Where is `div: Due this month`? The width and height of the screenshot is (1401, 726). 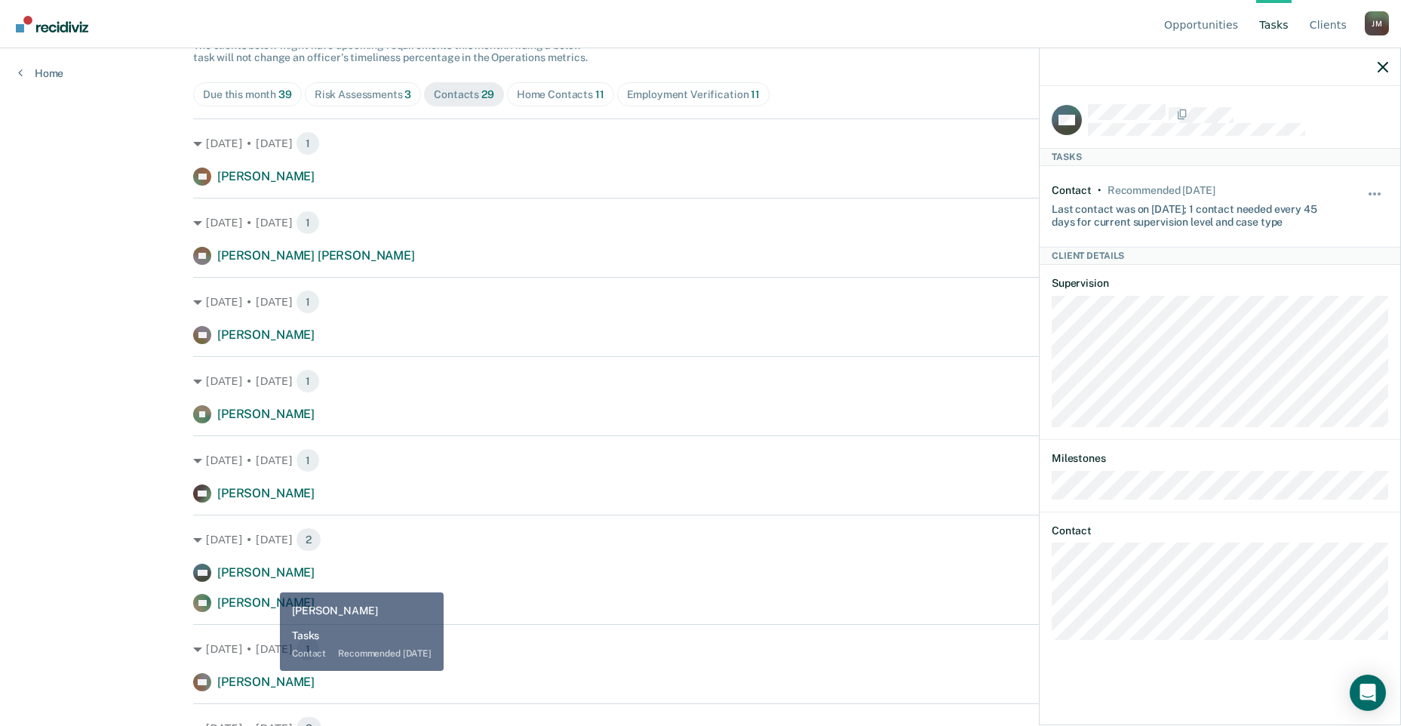
div: Due this month is located at coordinates (247, 94).